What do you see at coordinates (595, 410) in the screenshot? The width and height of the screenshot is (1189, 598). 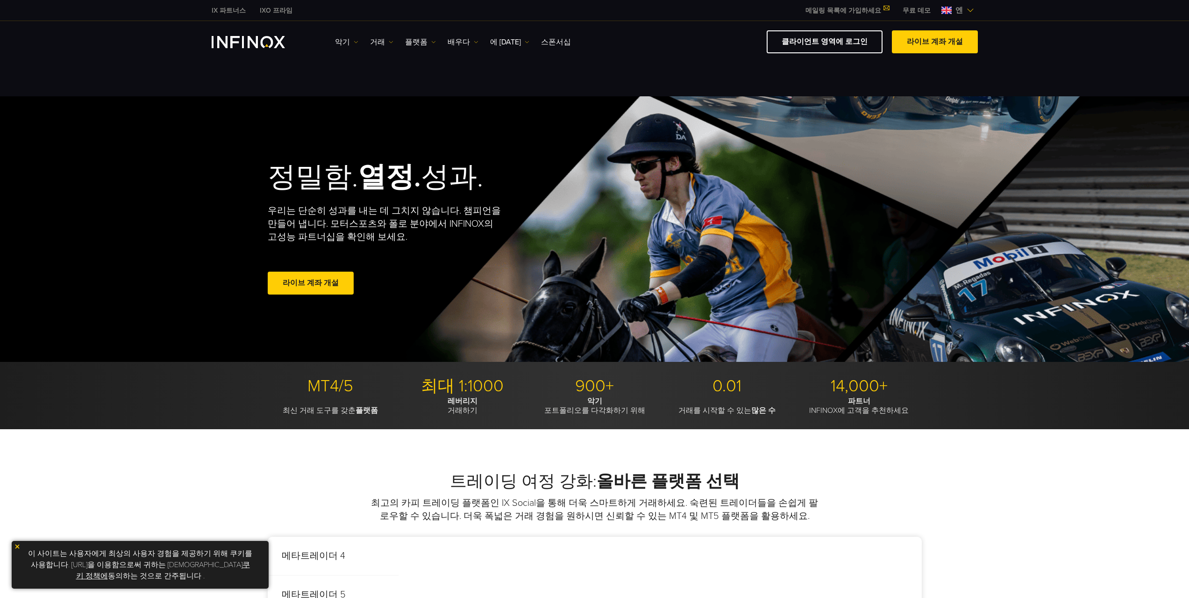 I see `font: 포트폴리오를 다각화하기 위해` at bounding box center [595, 410].